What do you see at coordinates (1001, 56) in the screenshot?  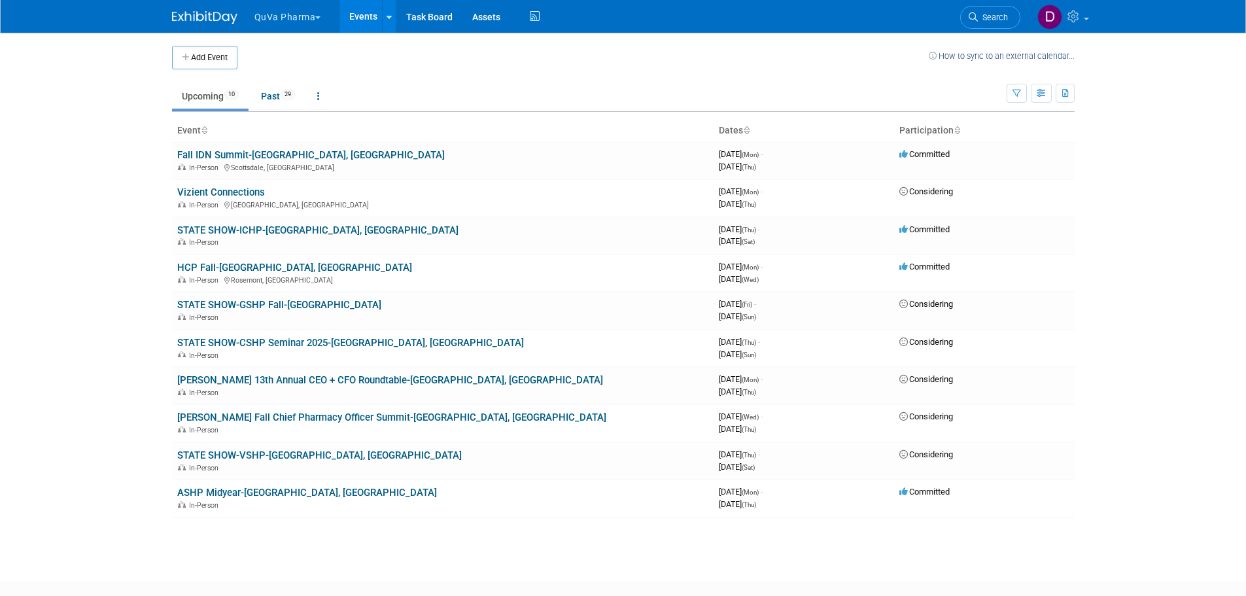 I see `a: How to sync to an external calendar...` at bounding box center [1001, 56].